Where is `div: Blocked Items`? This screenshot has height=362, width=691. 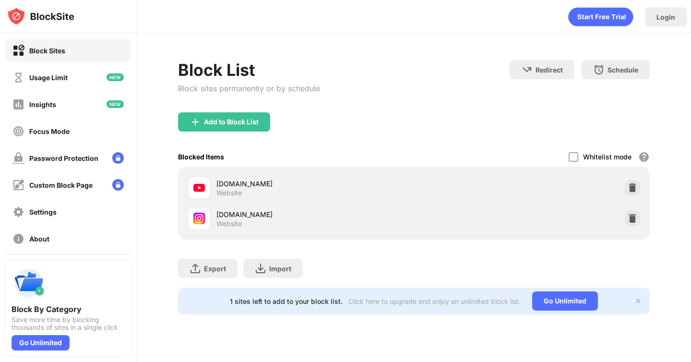
div: Blocked Items is located at coordinates (201, 156).